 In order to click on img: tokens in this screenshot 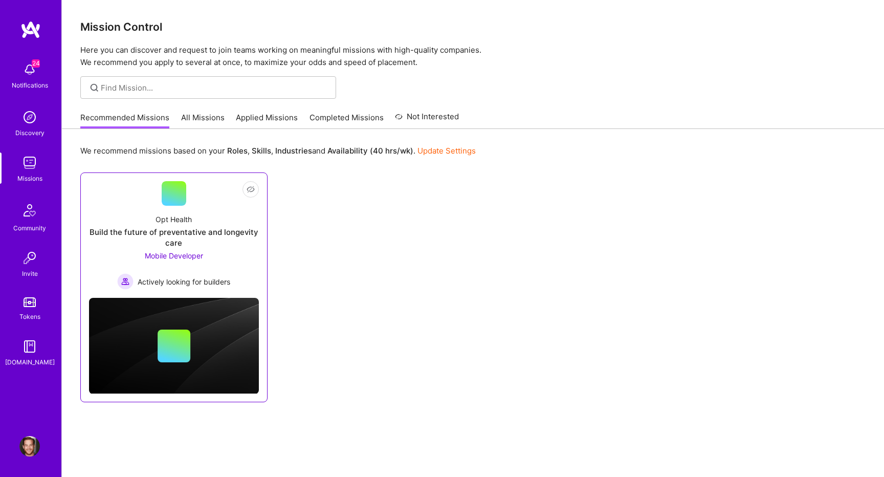, I will do `click(30, 302)`.